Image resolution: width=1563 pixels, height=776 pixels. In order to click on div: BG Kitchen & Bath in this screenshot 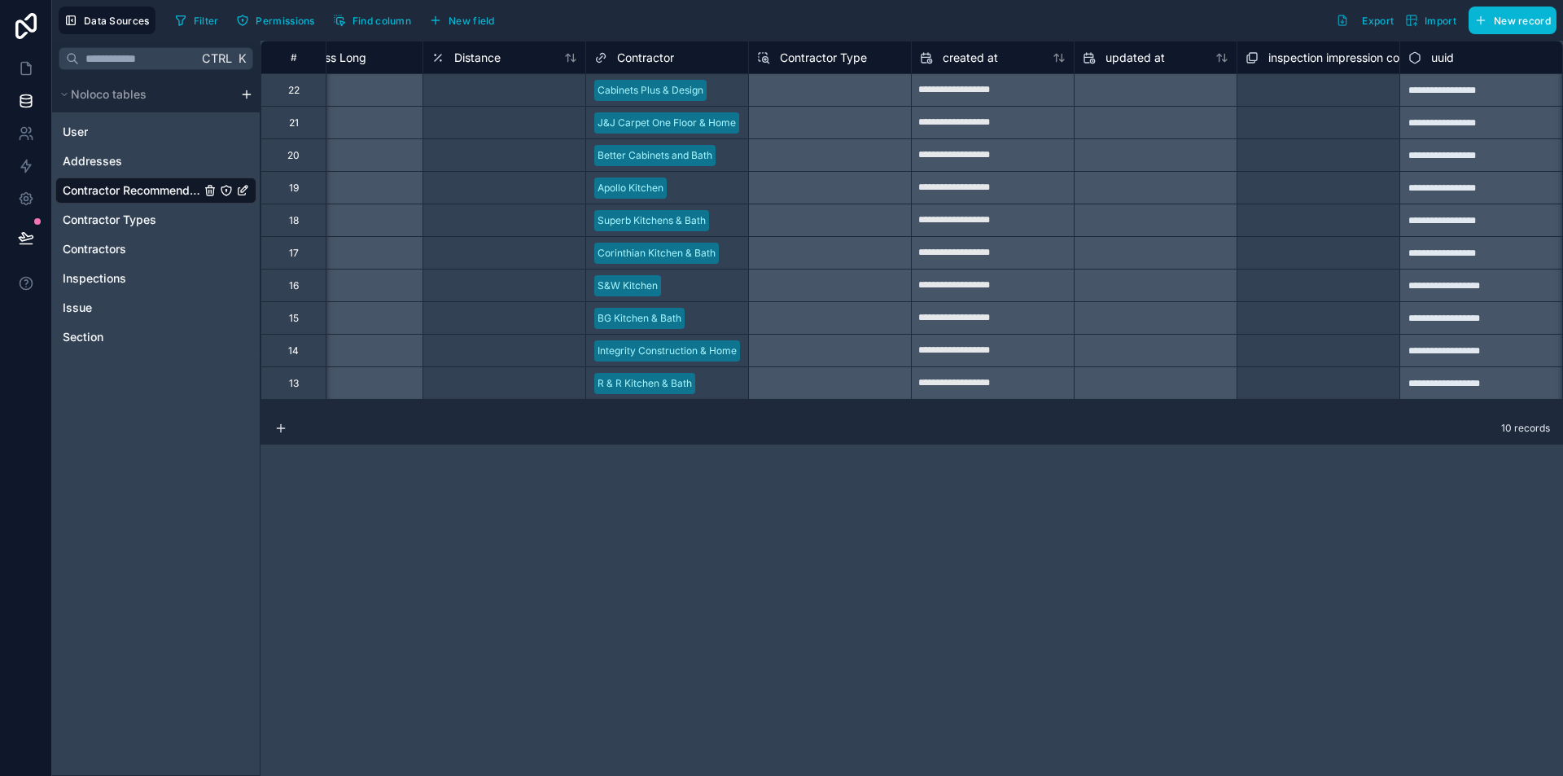, I will do `click(639, 318)`.